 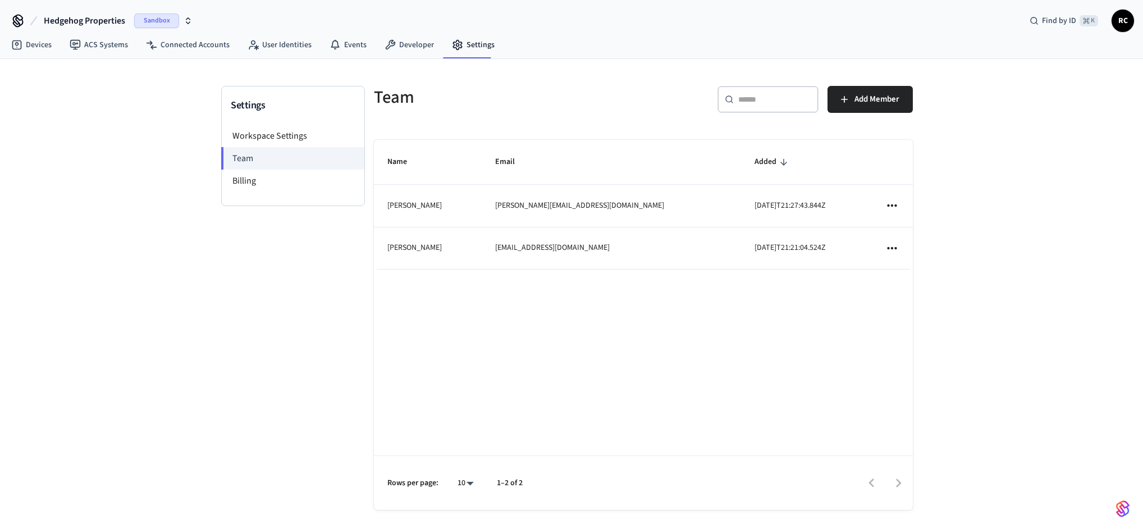 I want to click on a: Events, so click(x=348, y=45).